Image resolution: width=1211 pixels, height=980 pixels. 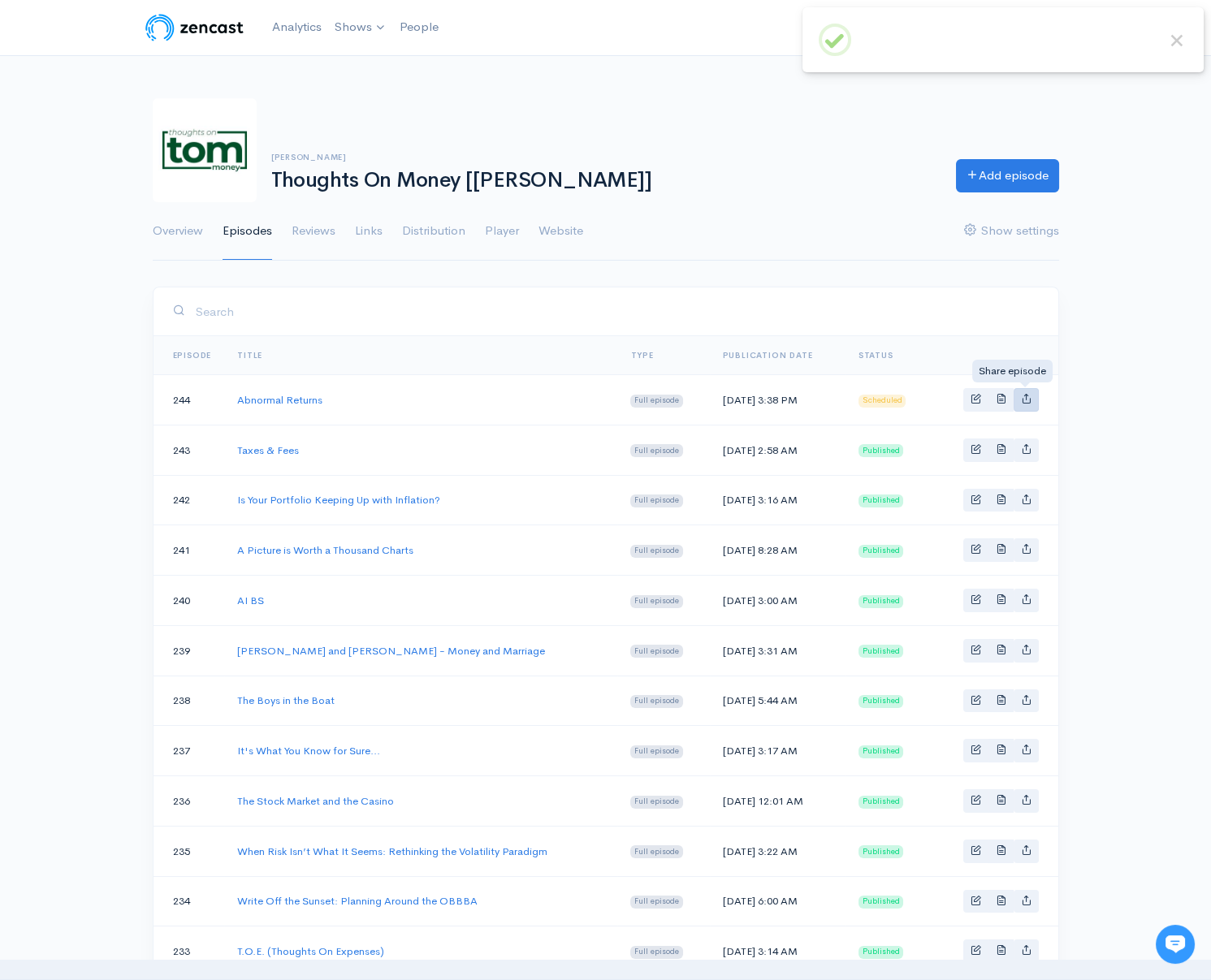 What do you see at coordinates (313, 231) in the screenshot?
I see `a: Reviews` at bounding box center [313, 231].